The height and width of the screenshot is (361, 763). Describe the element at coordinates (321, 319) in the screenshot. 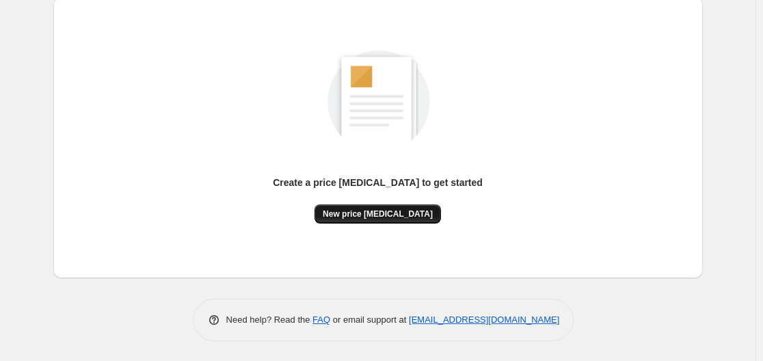

I see `a: FAQ` at that location.